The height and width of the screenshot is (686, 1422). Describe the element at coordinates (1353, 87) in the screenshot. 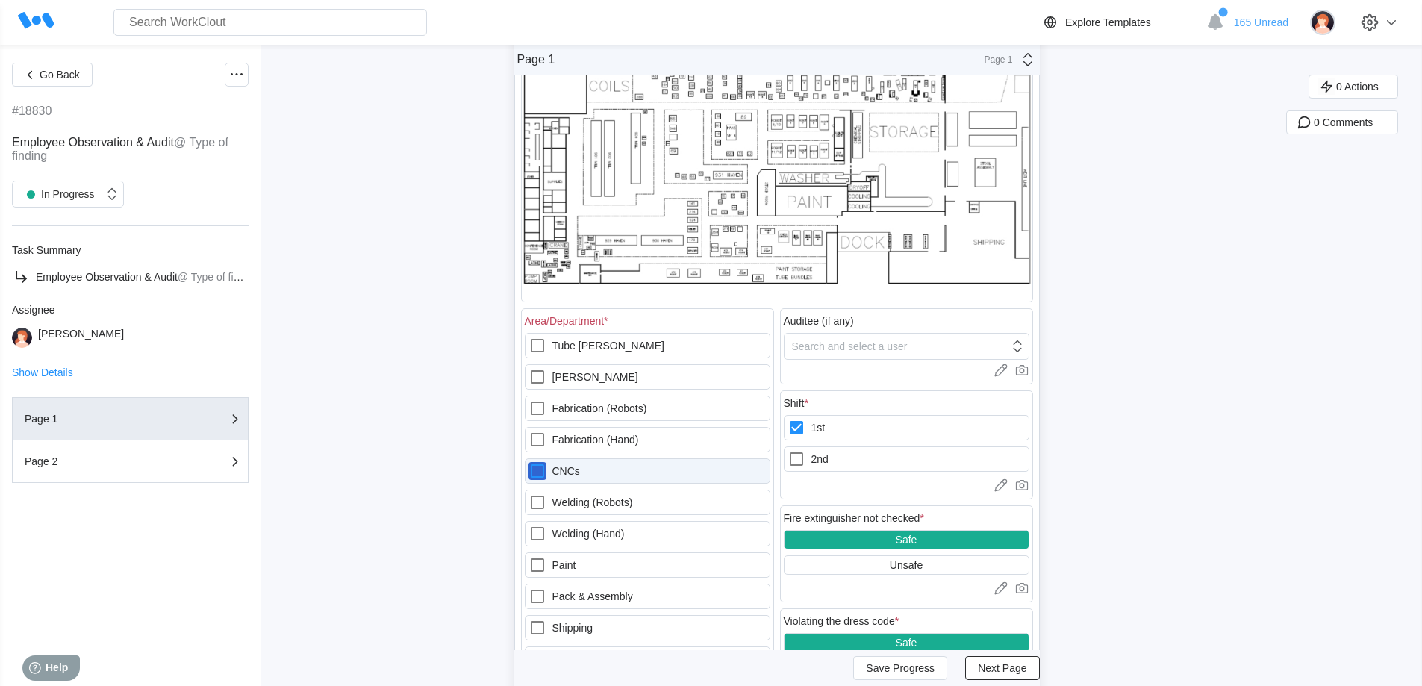

I see `button: 0 Actions` at that location.